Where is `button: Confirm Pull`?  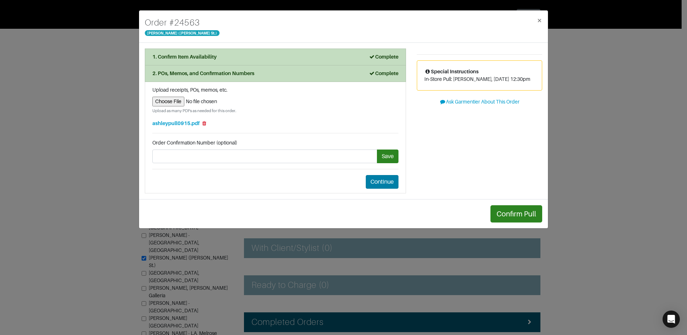
button: Confirm Pull is located at coordinates (516, 214).